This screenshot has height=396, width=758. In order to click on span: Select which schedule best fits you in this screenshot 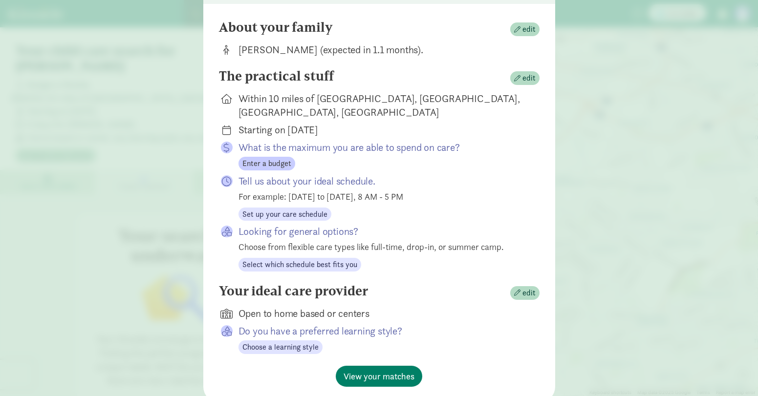, I will do `click(300, 265)`.